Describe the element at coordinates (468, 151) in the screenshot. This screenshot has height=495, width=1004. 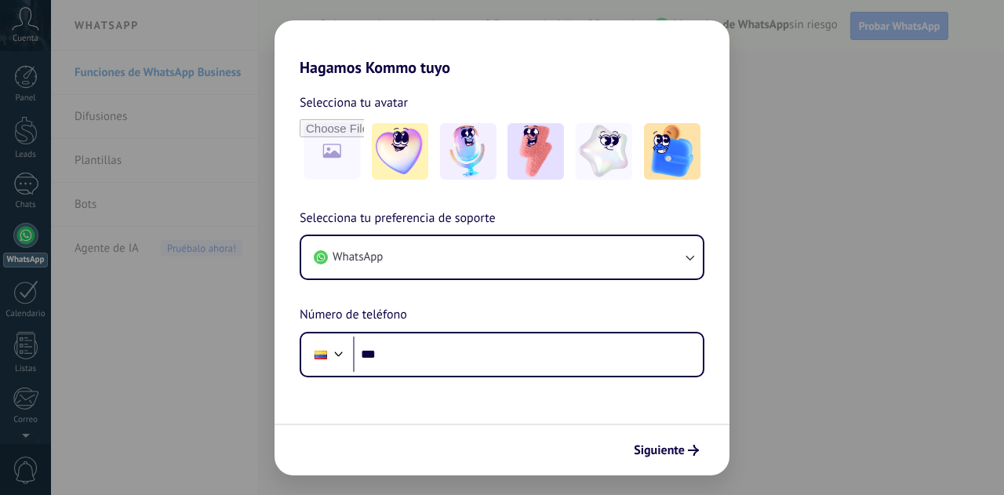
I see `img: -2.jpeg` at that location.